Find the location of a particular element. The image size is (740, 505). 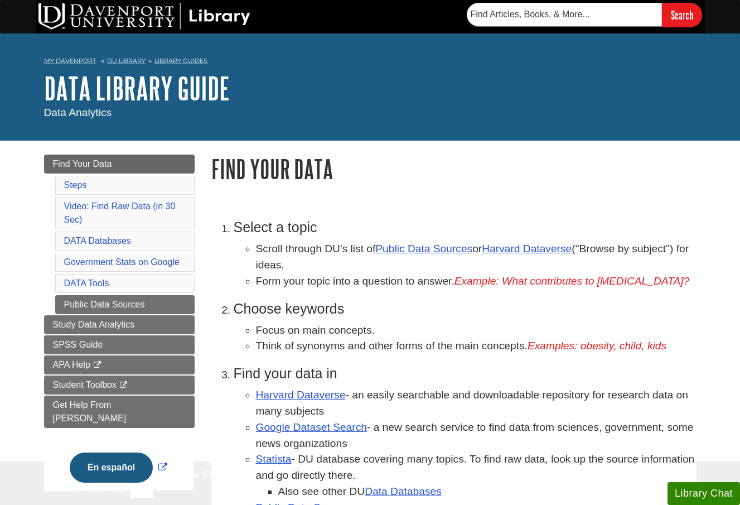

a: Find Your Data is located at coordinates (119, 164).